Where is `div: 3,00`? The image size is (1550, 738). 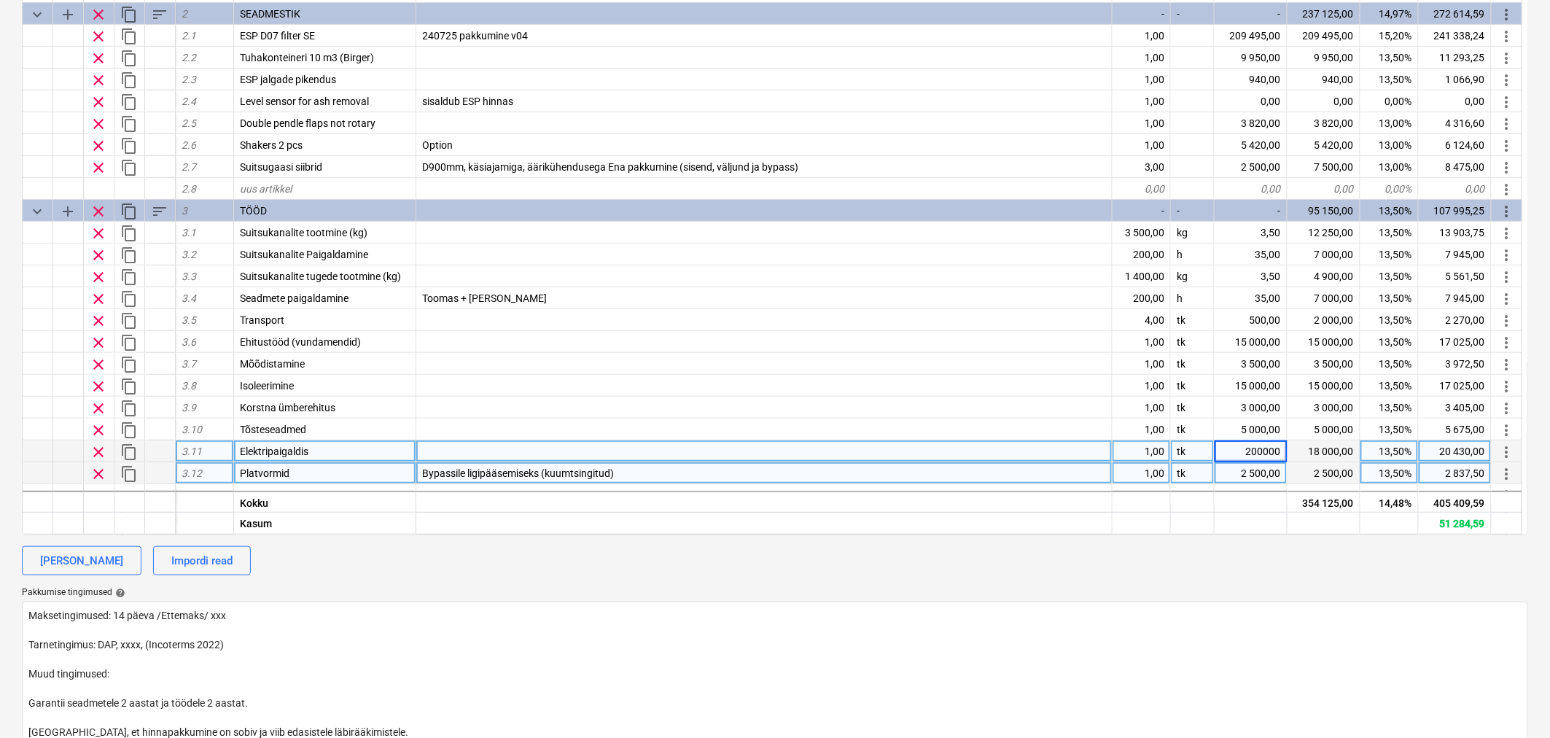
div: 3,00 is located at coordinates (1142, 167).